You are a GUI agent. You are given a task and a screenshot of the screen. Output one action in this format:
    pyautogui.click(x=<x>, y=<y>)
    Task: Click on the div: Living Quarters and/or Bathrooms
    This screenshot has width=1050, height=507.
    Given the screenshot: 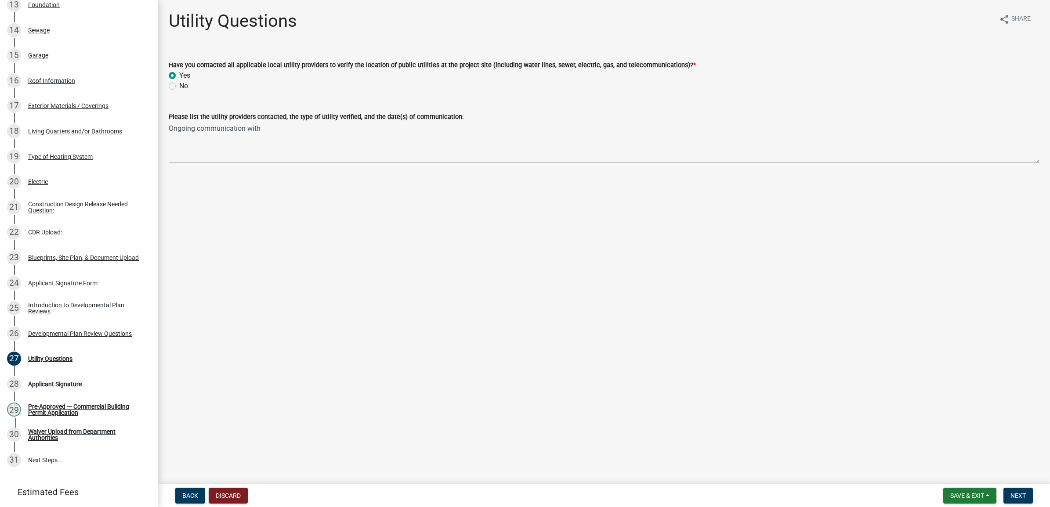 What is the action you would take?
    pyautogui.click(x=75, y=131)
    